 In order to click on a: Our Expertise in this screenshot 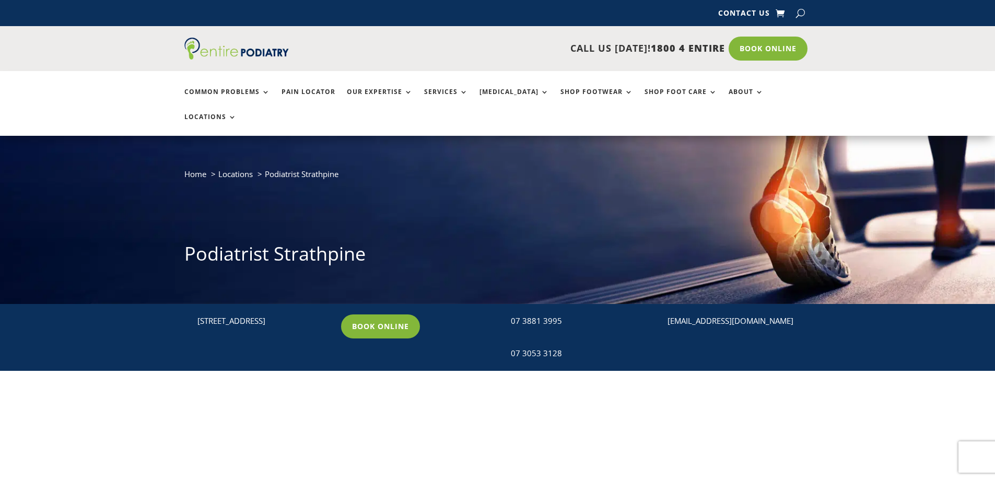, I will do `click(380, 99)`.